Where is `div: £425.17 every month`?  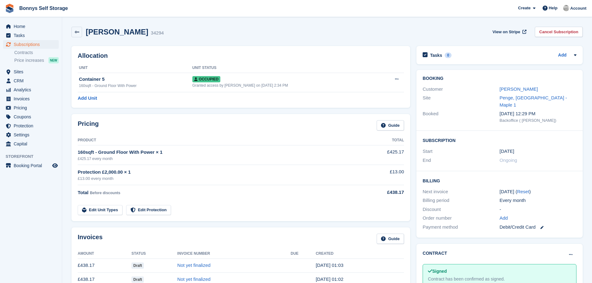 div: £425.17 every month is located at coordinates (216, 159).